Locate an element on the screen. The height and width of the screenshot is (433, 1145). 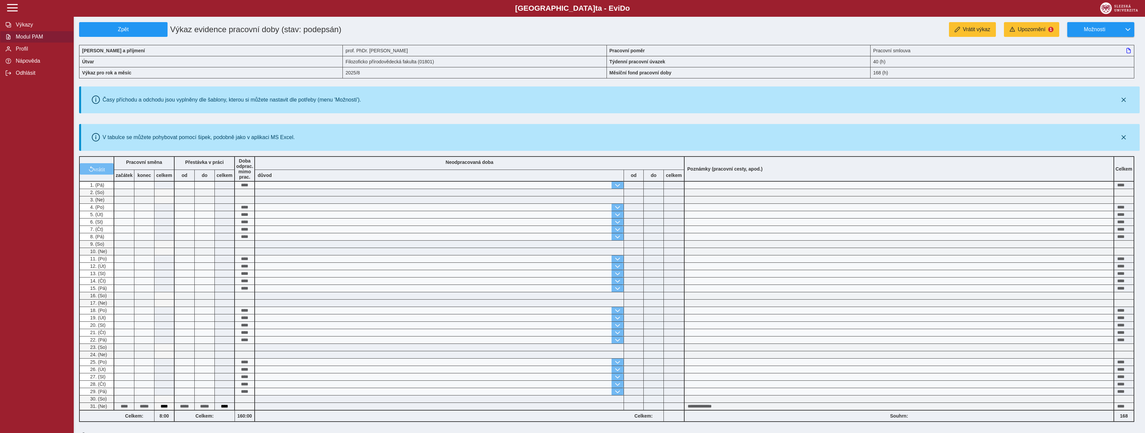
span: 12. (Út) is located at coordinates (97, 266).